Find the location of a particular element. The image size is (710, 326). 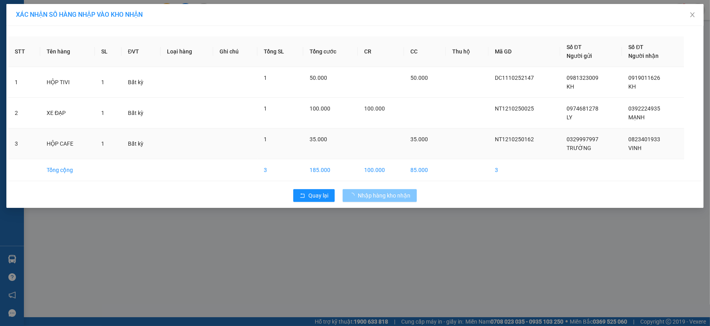

span: Người nhận is located at coordinates (643, 56).